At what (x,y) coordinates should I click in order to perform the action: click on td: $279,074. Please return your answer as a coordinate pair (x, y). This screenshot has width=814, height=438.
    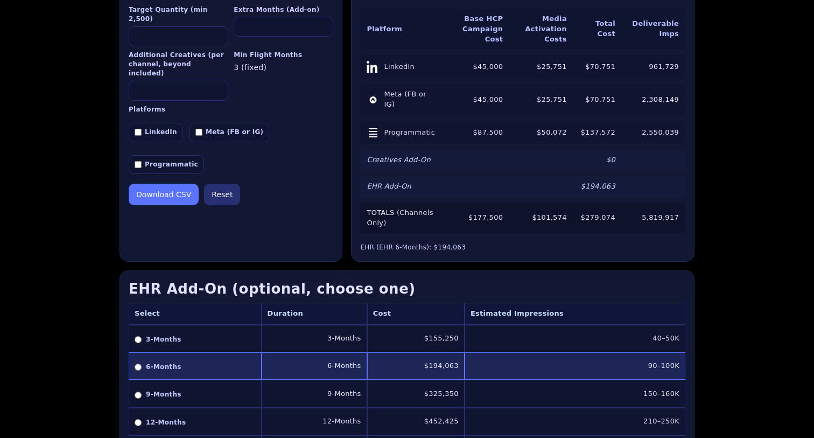
    Looking at the image, I should click on (598, 218).